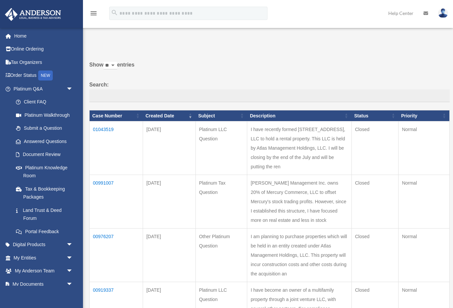 The image size is (453, 308). Describe the element at coordinates (300, 116) in the screenshot. I see `th: Description: activate to sort column ascending` at that location.